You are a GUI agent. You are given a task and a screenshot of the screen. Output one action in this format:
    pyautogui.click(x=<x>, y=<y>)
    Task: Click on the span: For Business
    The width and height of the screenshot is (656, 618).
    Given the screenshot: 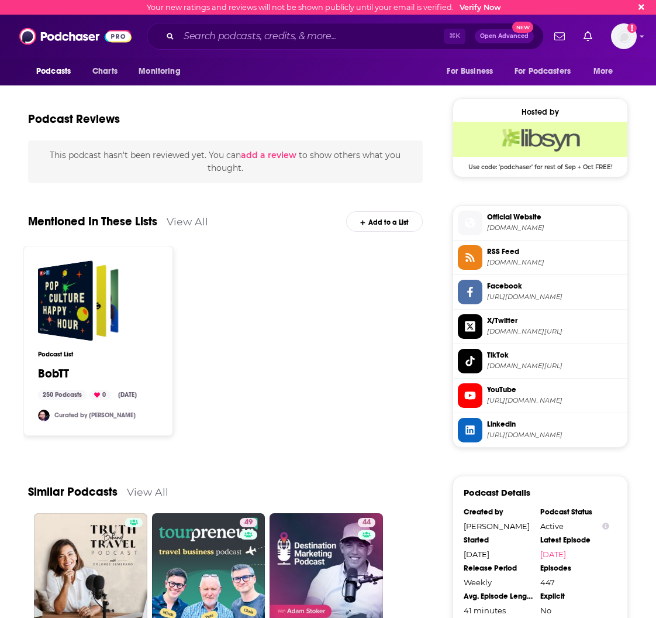 What is the action you would take?
    pyautogui.click(x=470, y=71)
    